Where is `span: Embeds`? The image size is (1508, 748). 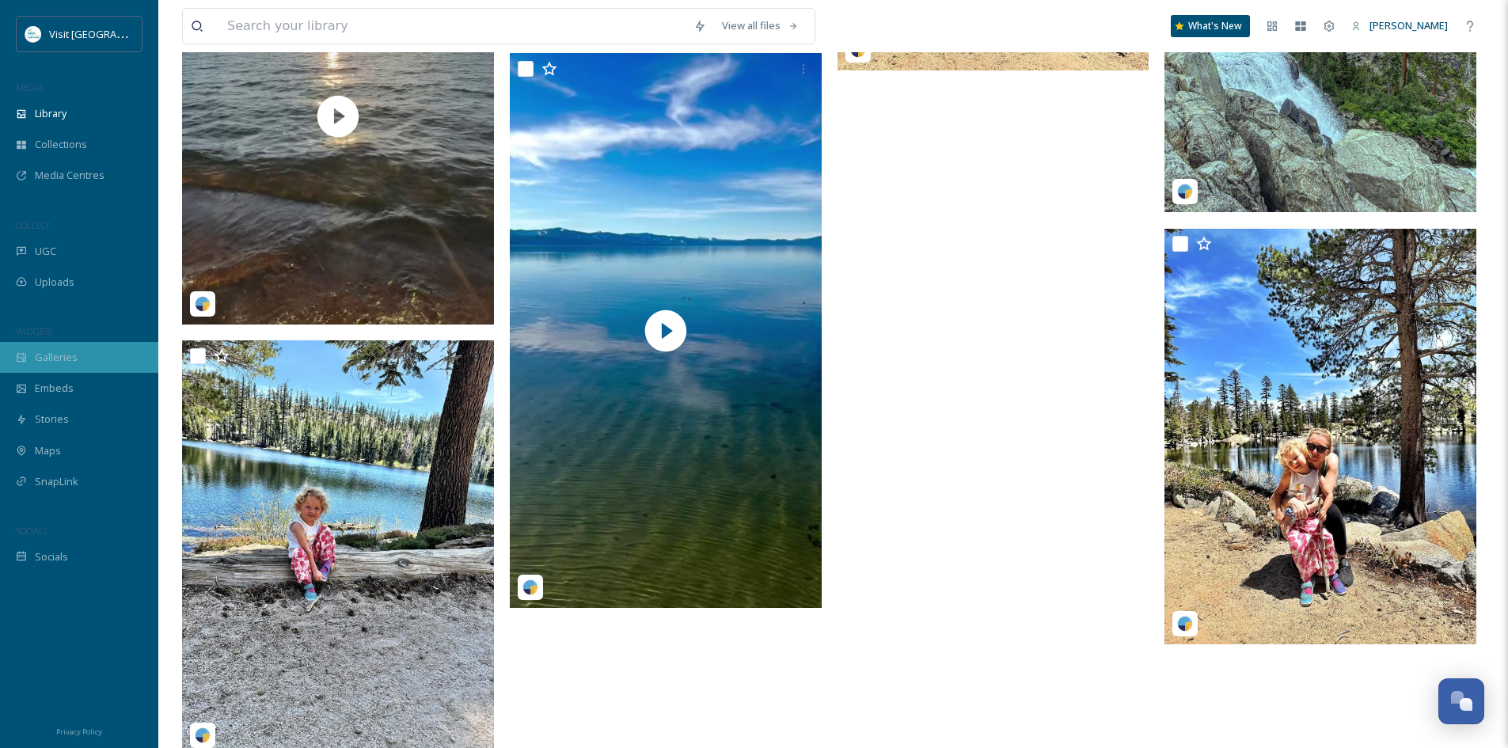
span: Embeds is located at coordinates (54, 388).